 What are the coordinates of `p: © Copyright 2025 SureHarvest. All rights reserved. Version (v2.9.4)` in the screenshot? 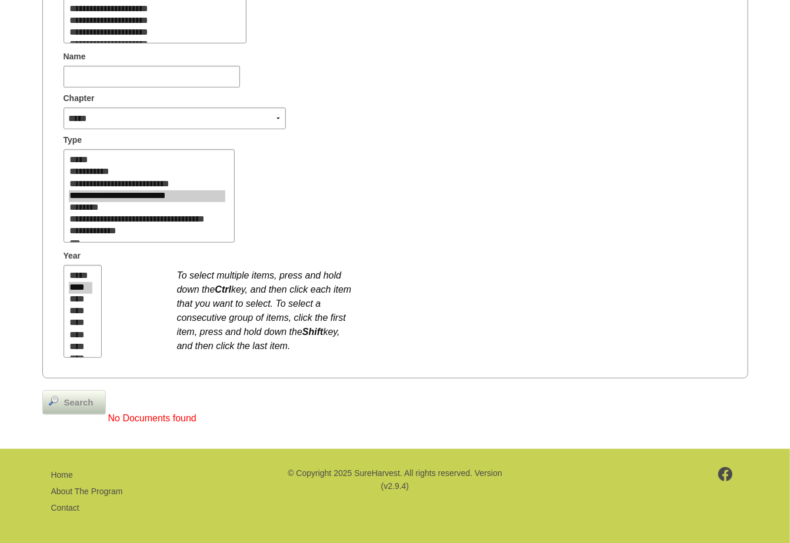 It's located at (394, 480).